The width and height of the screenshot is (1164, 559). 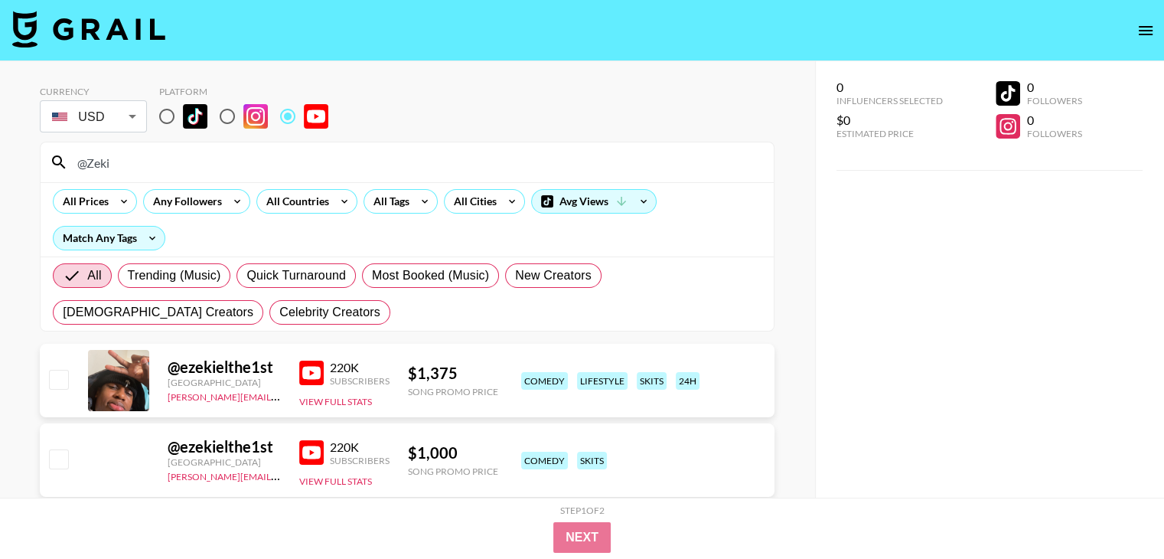 What do you see at coordinates (890, 100) in the screenshot?
I see `div: Influencers Selected` at bounding box center [890, 100].